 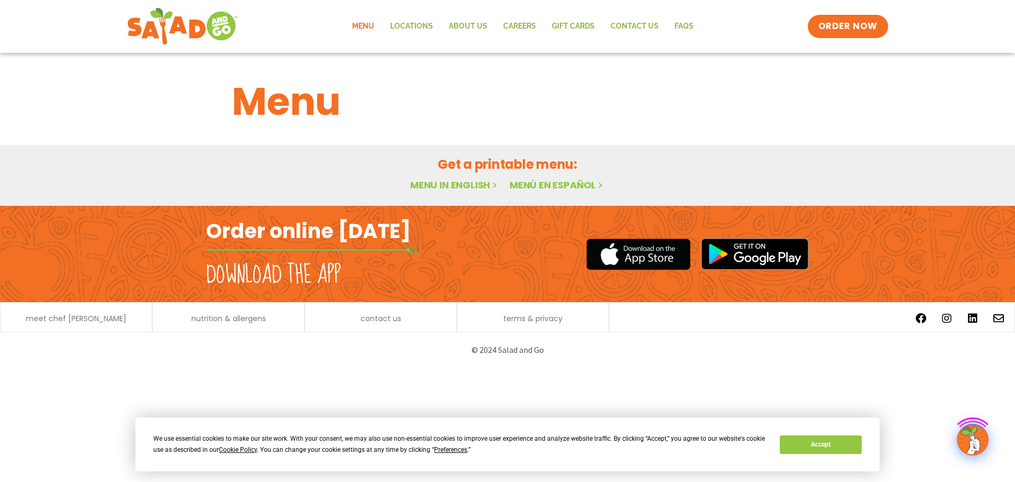 I want to click on h2: Download the app, so click(x=273, y=275).